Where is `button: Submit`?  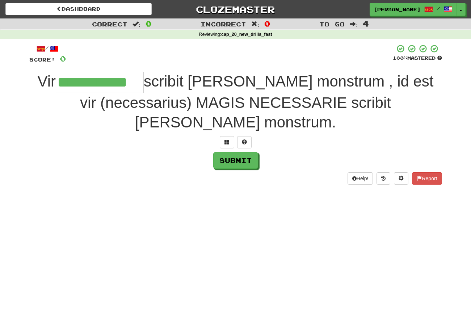 button: Submit is located at coordinates (236, 160).